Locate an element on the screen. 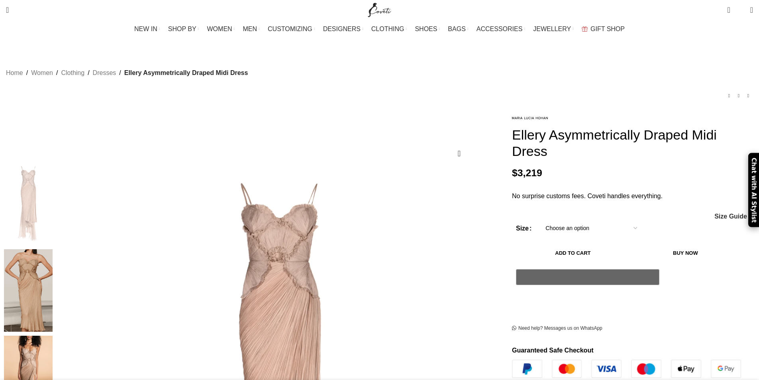 Image resolution: width=759 pixels, height=380 pixels. img: Maria Lucia Hohan Dresses is located at coordinates (28, 291).